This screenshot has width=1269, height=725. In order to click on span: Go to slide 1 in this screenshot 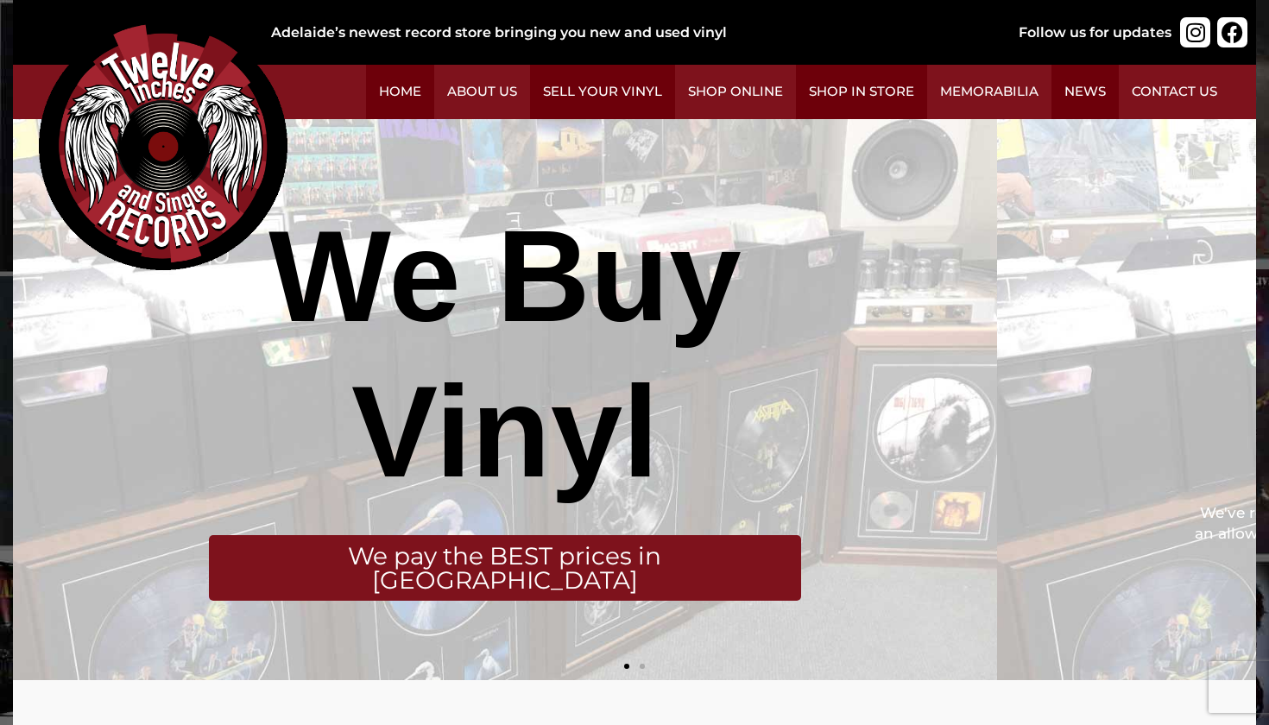, I will do `click(627, 667)`.